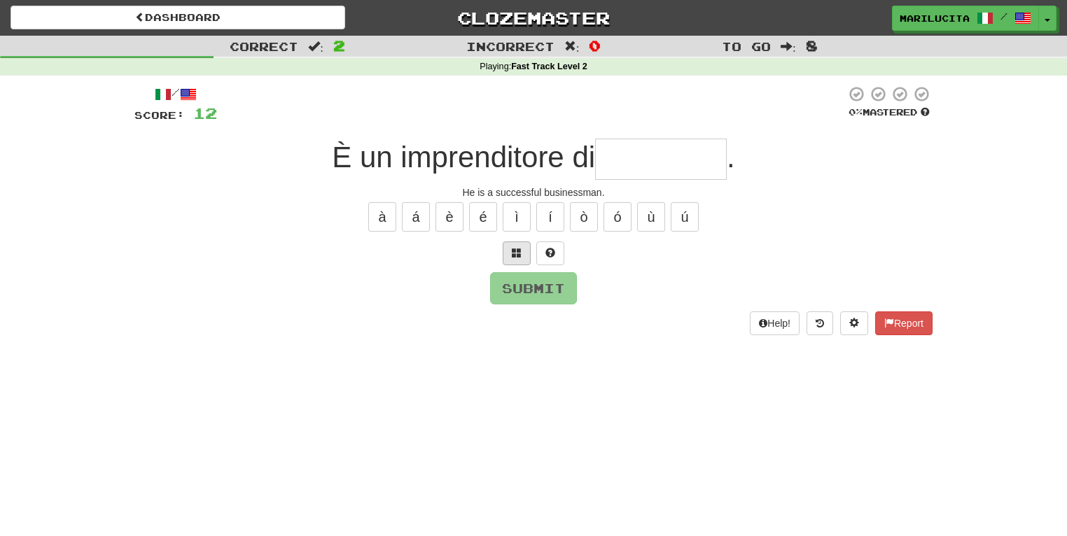 This screenshot has height=536, width=1067. Describe the element at coordinates (339, 46) in the screenshot. I see `span: 2` at that location.